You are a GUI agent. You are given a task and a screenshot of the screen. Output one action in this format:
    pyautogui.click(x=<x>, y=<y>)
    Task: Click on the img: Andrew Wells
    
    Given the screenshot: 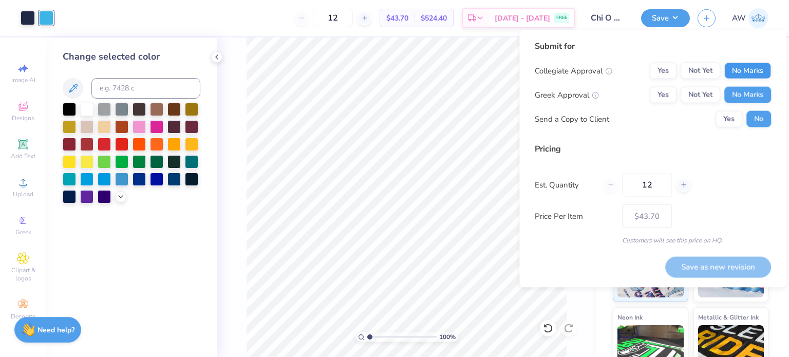 What is the action you would take?
    pyautogui.click(x=758, y=18)
    